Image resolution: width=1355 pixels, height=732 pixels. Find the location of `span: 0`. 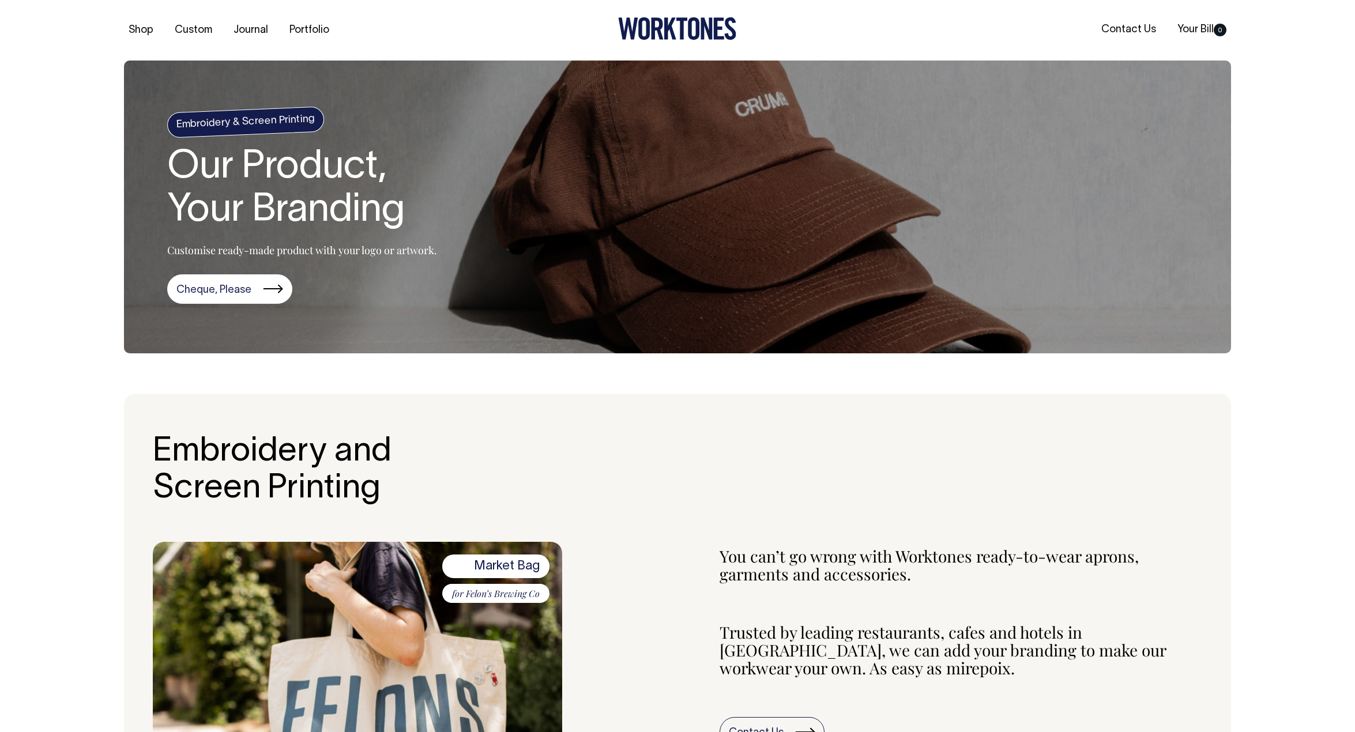

span: 0 is located at coordinates (1220, 30).